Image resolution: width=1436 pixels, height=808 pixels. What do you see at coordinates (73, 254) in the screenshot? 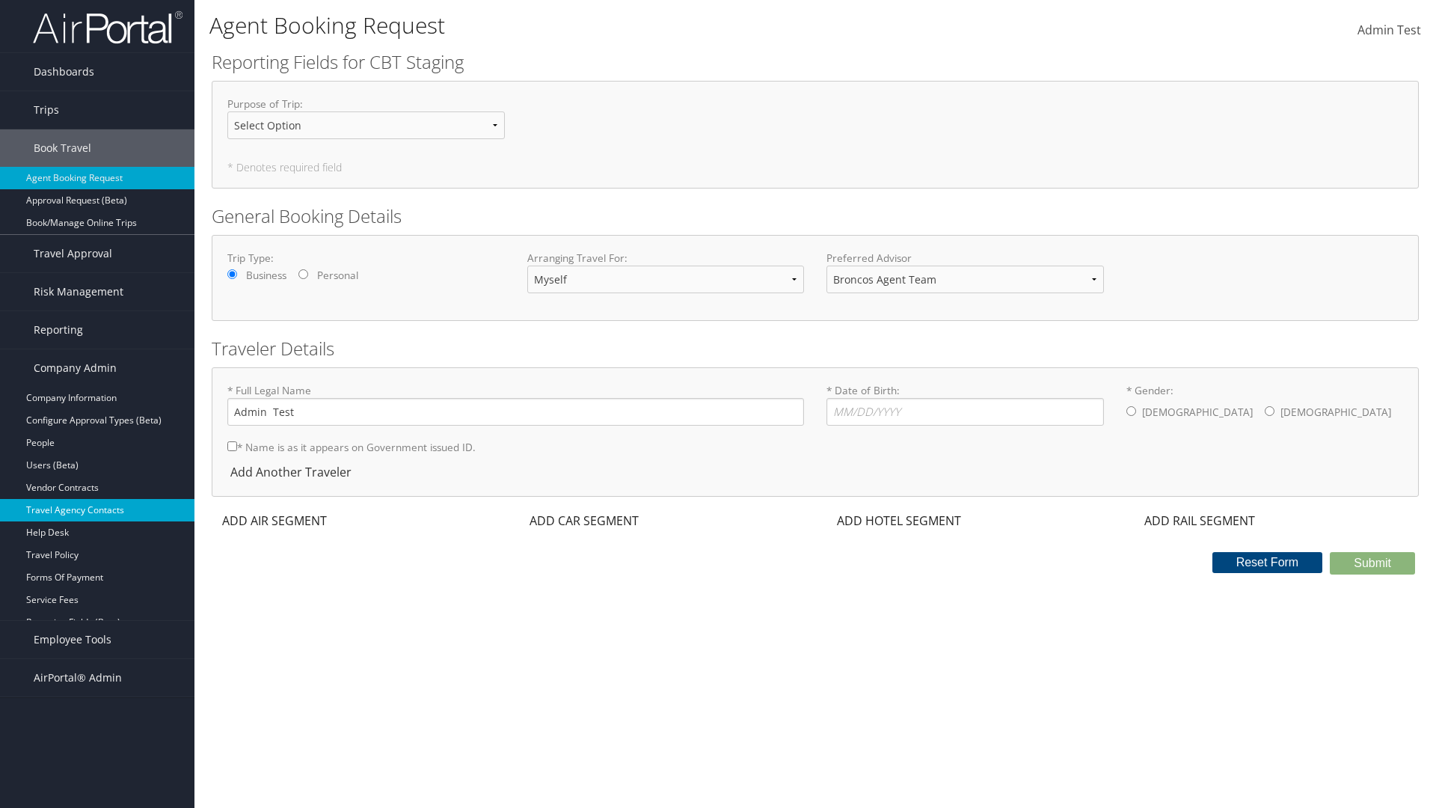
I see `span: Travel Approval` at bounding box center [73, 254].